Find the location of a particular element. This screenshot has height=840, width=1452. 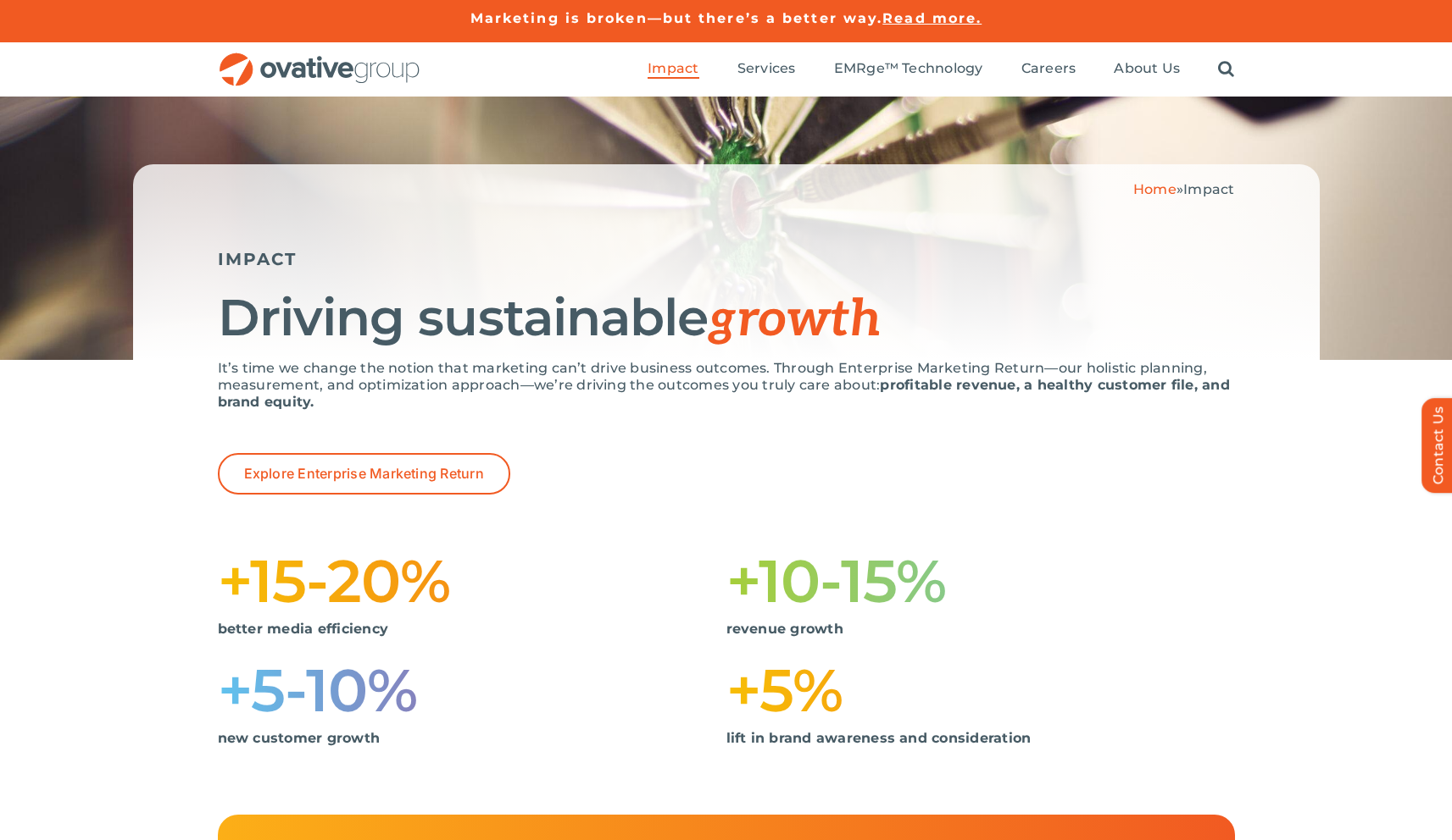

span: Services is located at coordinates (766, 69).